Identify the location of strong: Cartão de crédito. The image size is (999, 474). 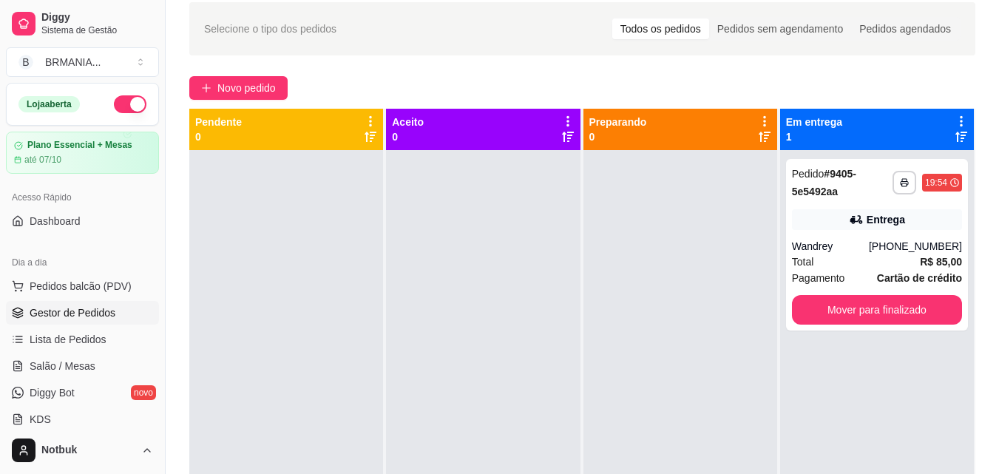
(919, 278).